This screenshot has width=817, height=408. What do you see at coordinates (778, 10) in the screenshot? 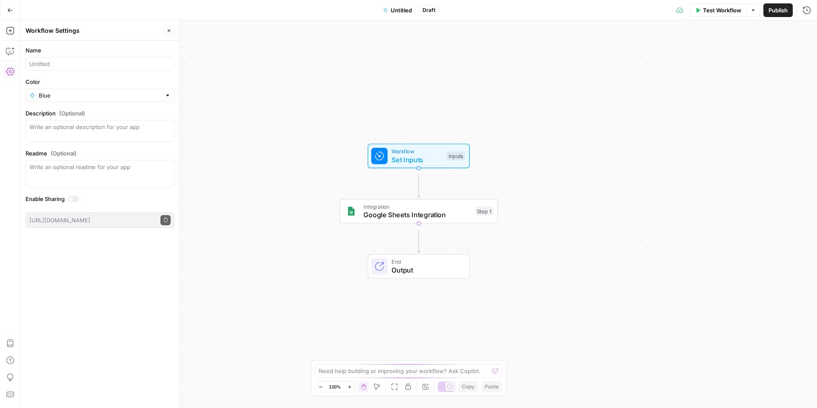
I see `button: Publish` at bounding box center [778, 10].